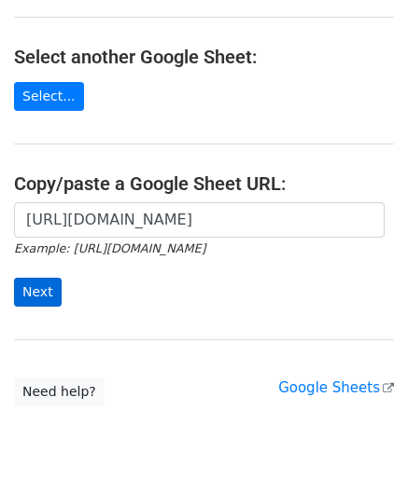 The image size is (408, 493). Describe the element at coordinates (199, 220) in the screenshot. I see `input: Paste your Google Sheet URL here` at that location.